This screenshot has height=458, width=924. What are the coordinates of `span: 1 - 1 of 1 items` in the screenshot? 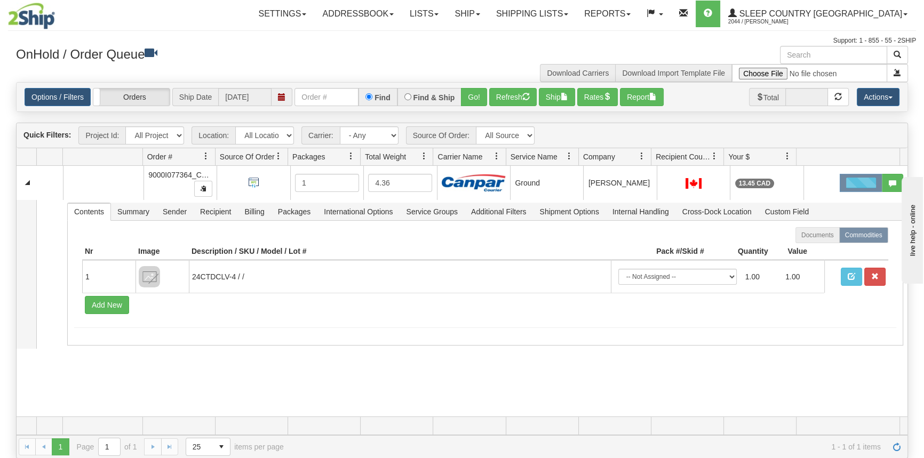 It's located at (590, 447).